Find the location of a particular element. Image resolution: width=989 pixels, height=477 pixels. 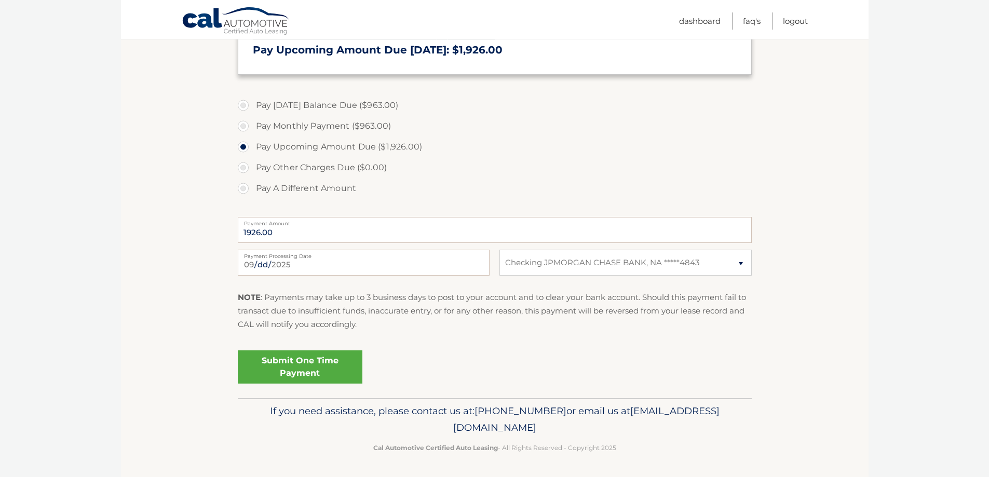

strong: NOTE is located at coordinates (249, 297).